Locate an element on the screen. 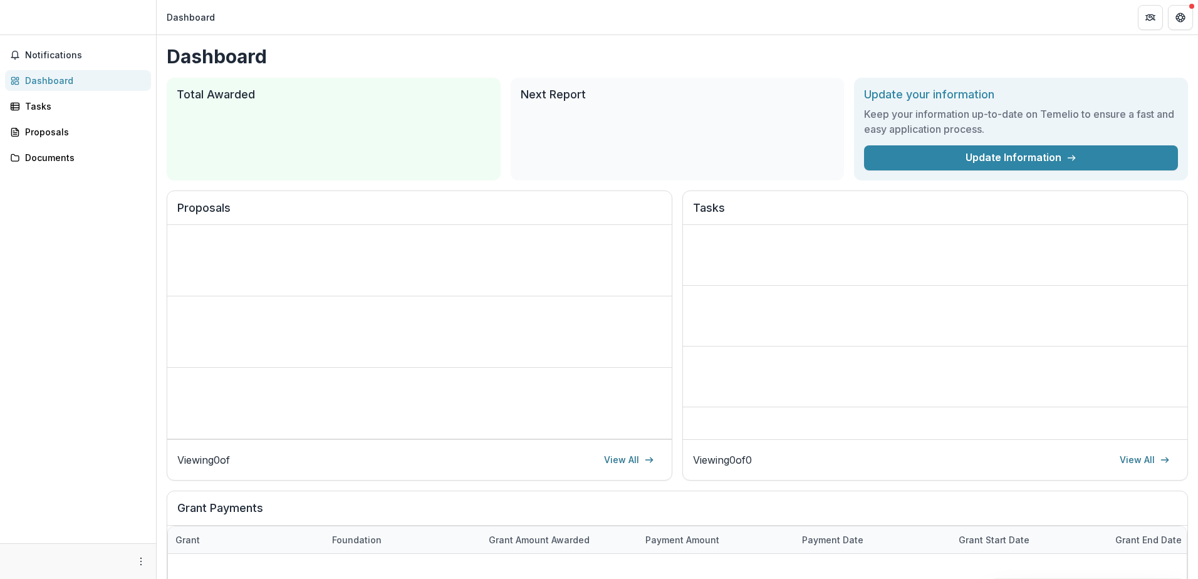 The image size is (1198, 579). a: Dashboard is located at coordinates (78, 80).